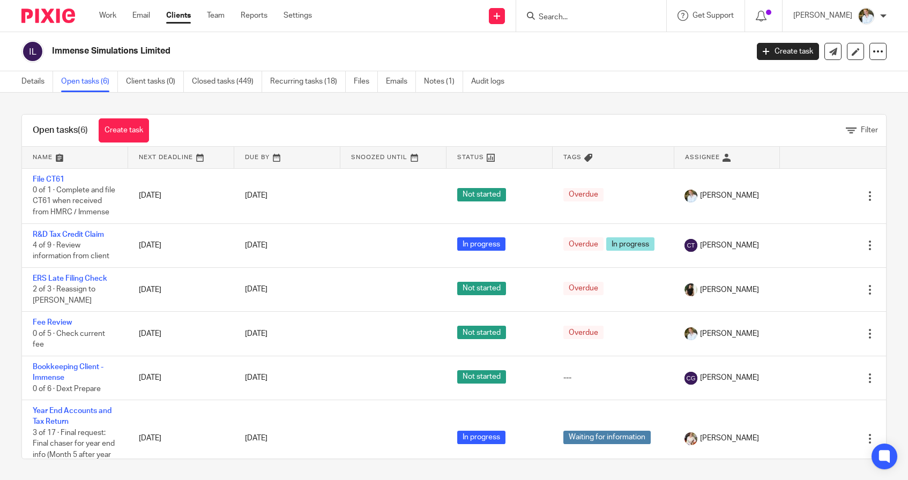 Image resolution: width=908 pixels, height=480 pixels. Describe the element at coordinates (216, 16) in the screenshot. I see `a: Team` at that location.